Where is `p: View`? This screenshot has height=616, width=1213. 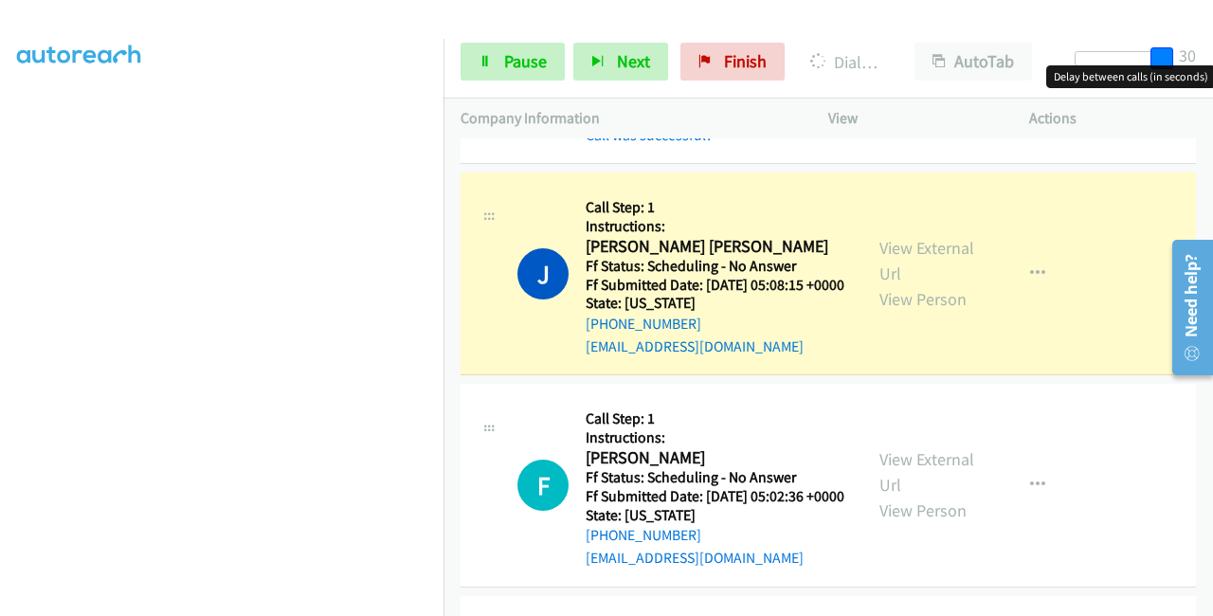 p: View is located at coordinates (912, 118).